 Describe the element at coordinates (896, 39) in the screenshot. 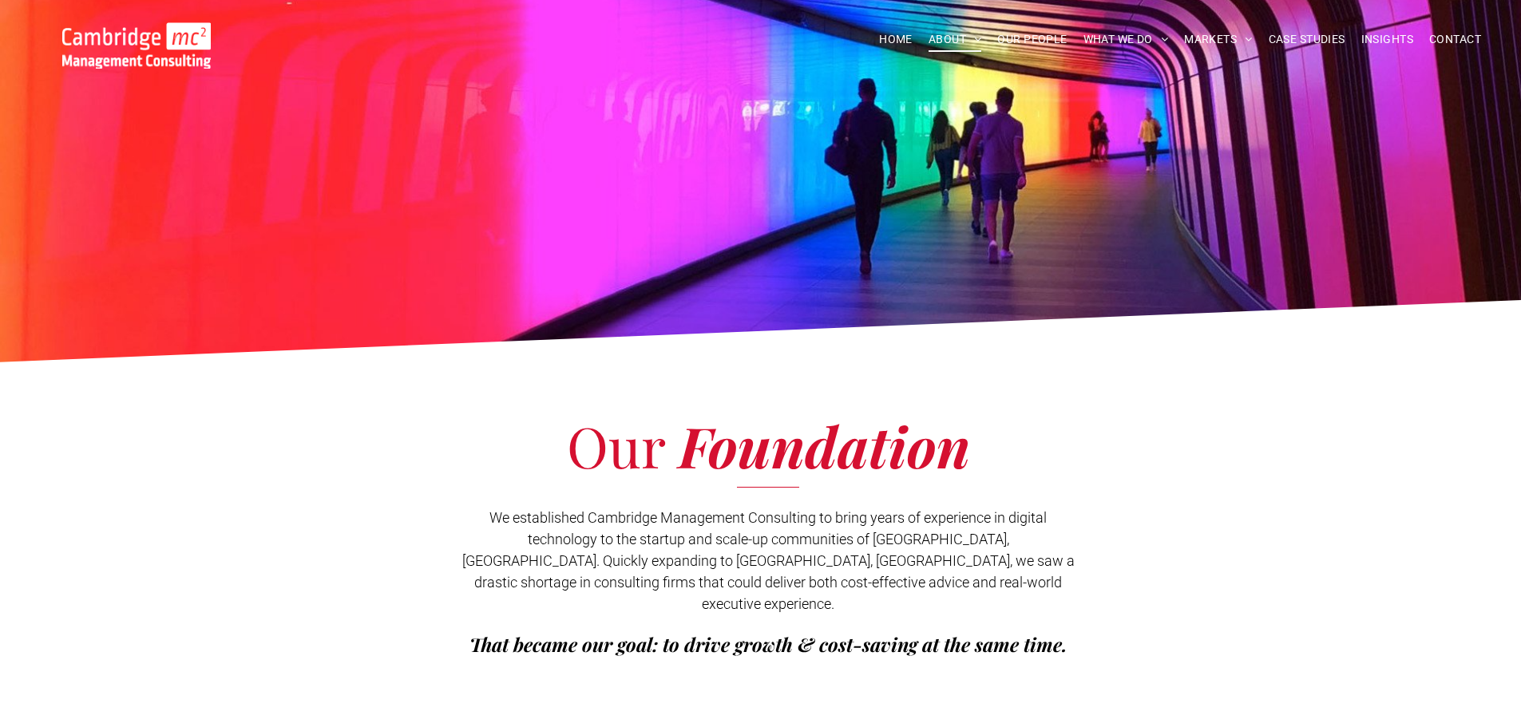

I see `a: HOME` at that location.